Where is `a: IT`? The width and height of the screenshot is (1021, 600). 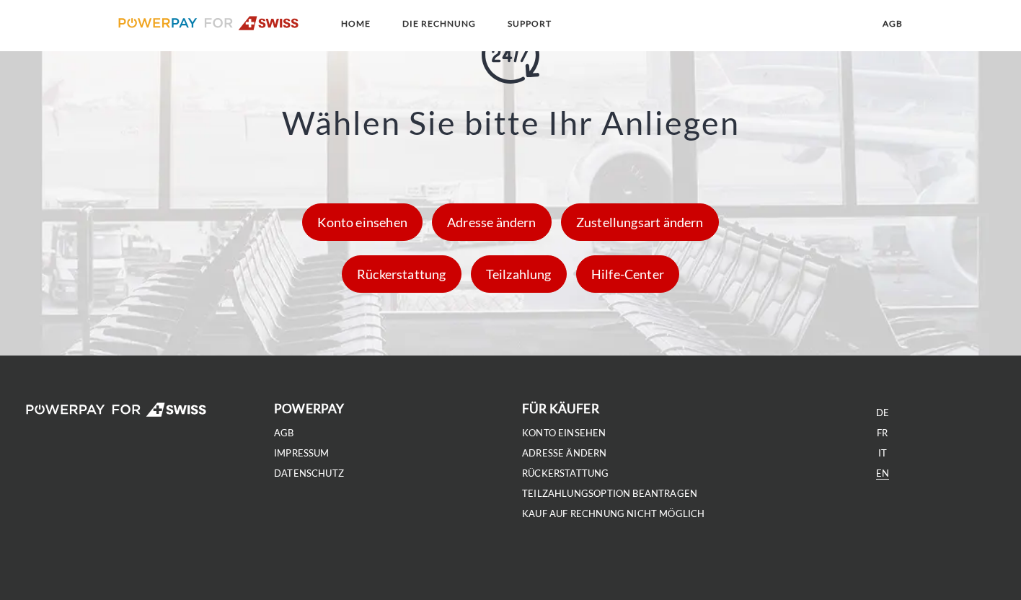 a: IT is located at coordinates (882, 453).